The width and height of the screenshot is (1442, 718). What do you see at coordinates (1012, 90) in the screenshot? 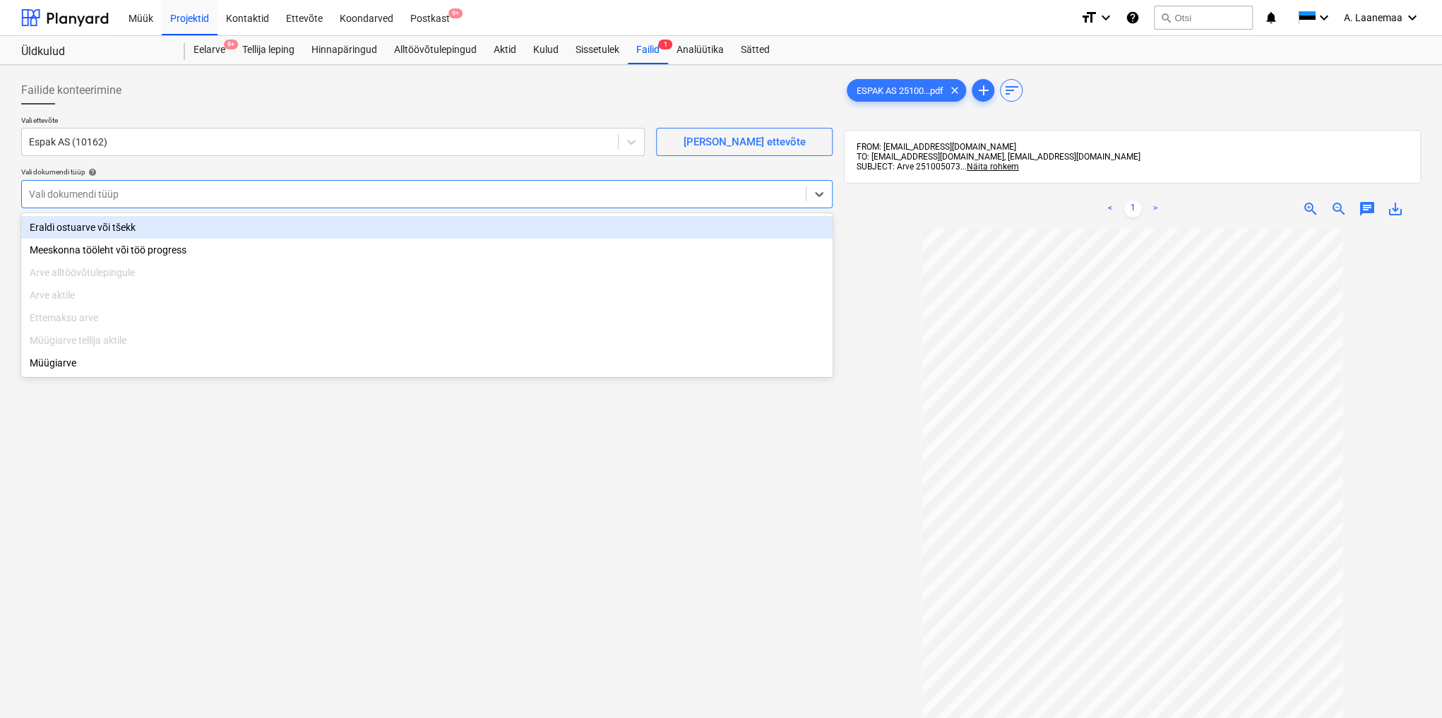
I see `span: sort` at bounding box center [1012, 90].